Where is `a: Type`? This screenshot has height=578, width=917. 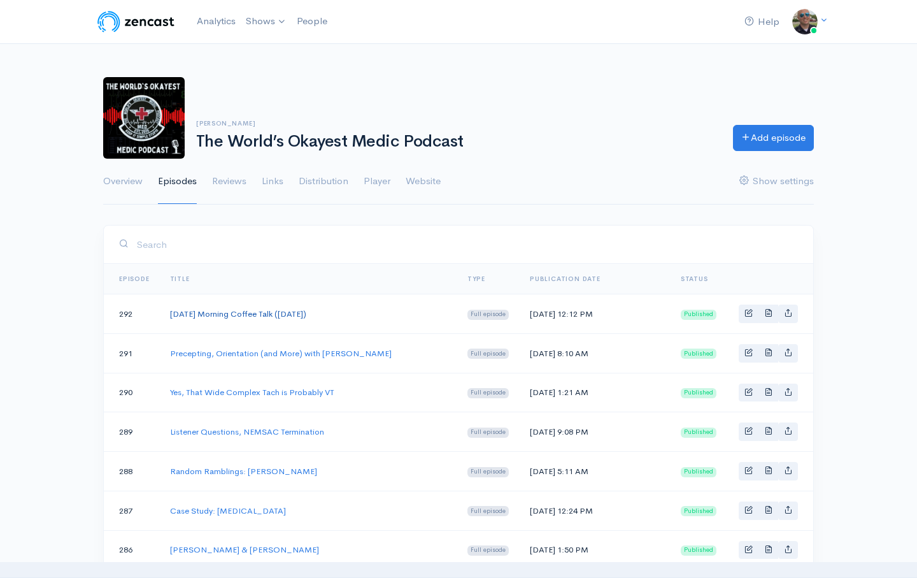
a: Type is located at coordinates (476, 278).